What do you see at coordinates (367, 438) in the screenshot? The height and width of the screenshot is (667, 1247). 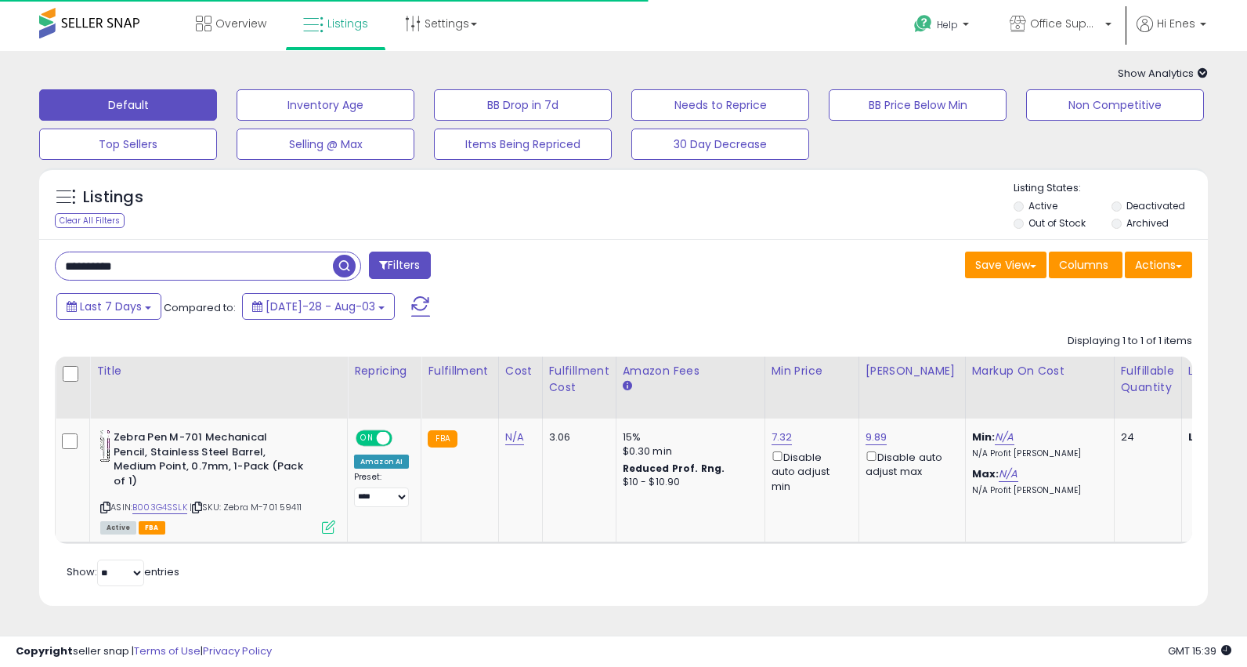 I see `span: ON` at bounding box center [367, 438].